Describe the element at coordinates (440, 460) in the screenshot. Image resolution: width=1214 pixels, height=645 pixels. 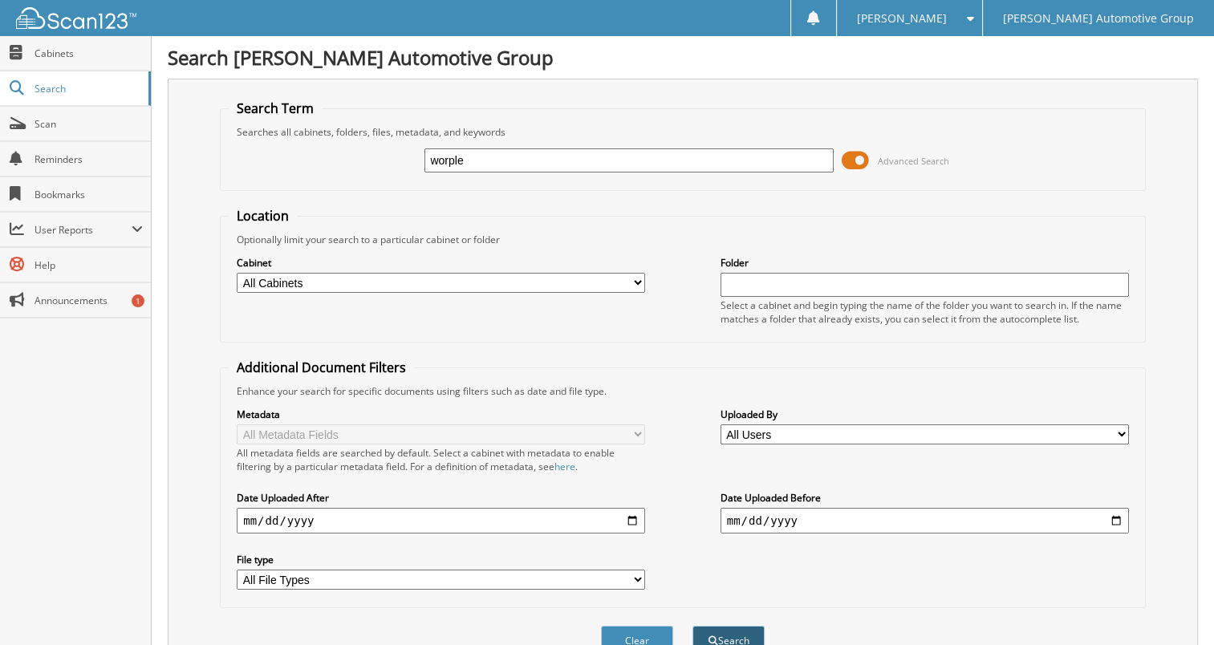
I see `div: All metadata fields are searched by default. Select a cabinet with metadata to enable filtering b...` at that location.